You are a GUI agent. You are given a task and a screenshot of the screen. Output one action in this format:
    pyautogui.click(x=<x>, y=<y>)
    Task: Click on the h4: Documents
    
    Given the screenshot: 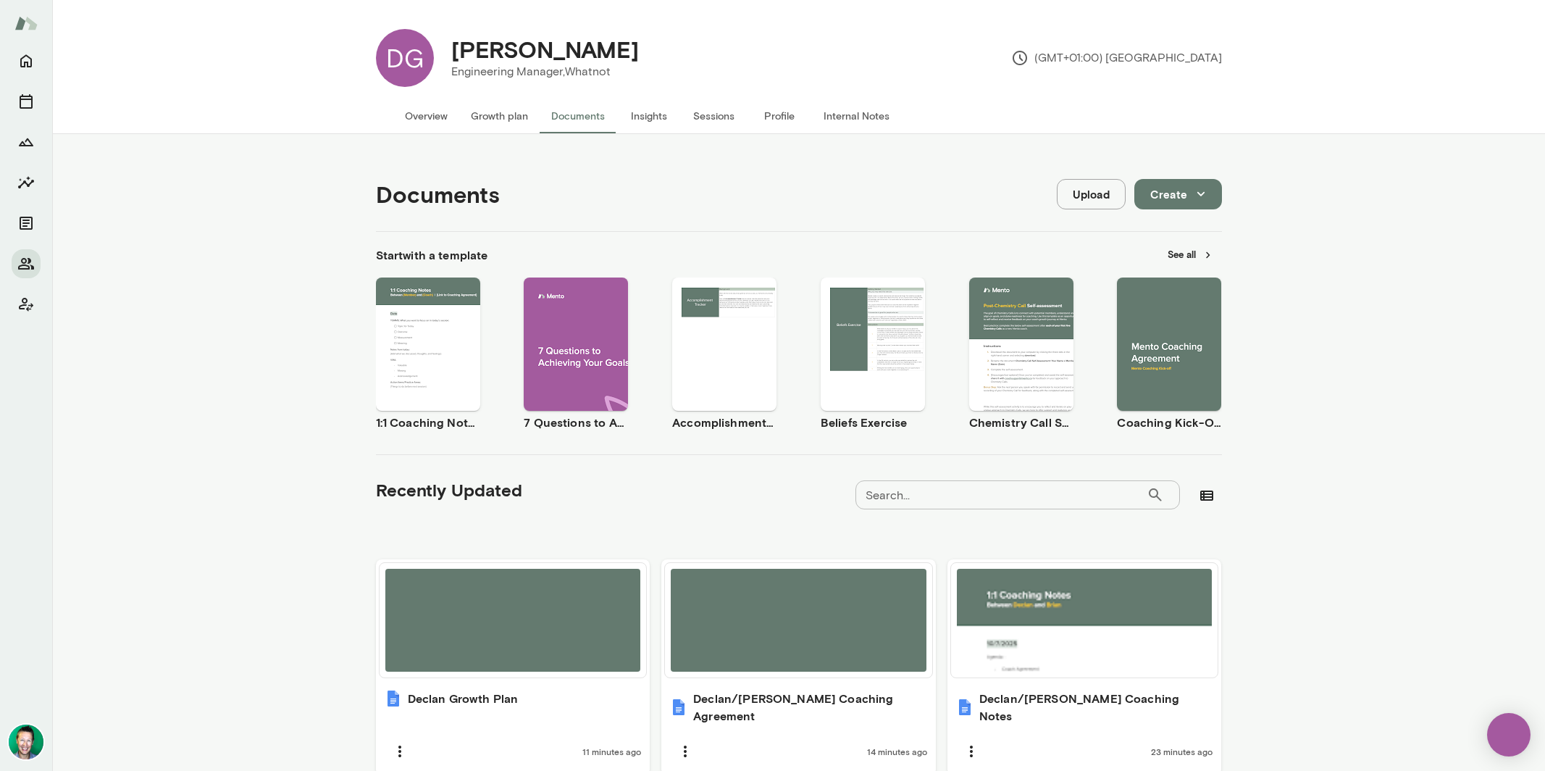 What is the action you would take?
    pyautogui.click(x=438, y=194)
    